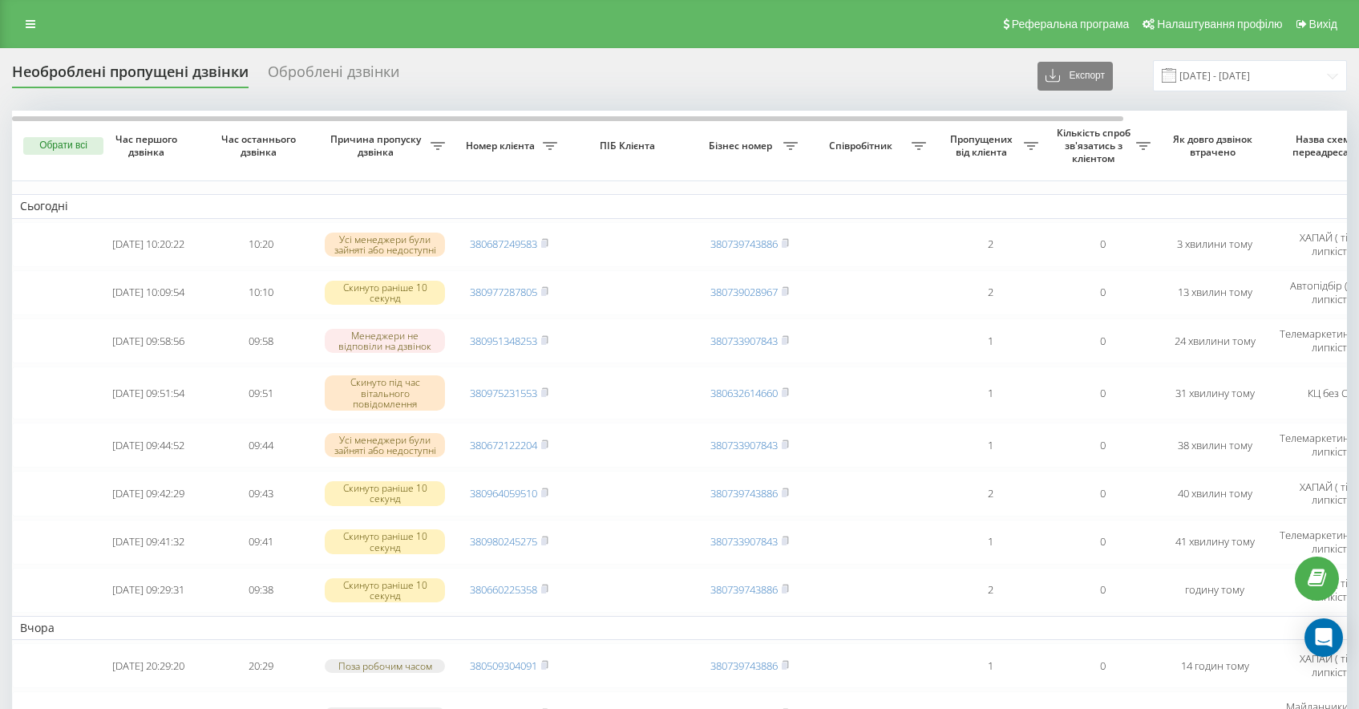 This screenshot has width=1359, height=709. Describe the element at coordinates (1215, 590) in the screenshot. I see `td: годину тому` at that location.